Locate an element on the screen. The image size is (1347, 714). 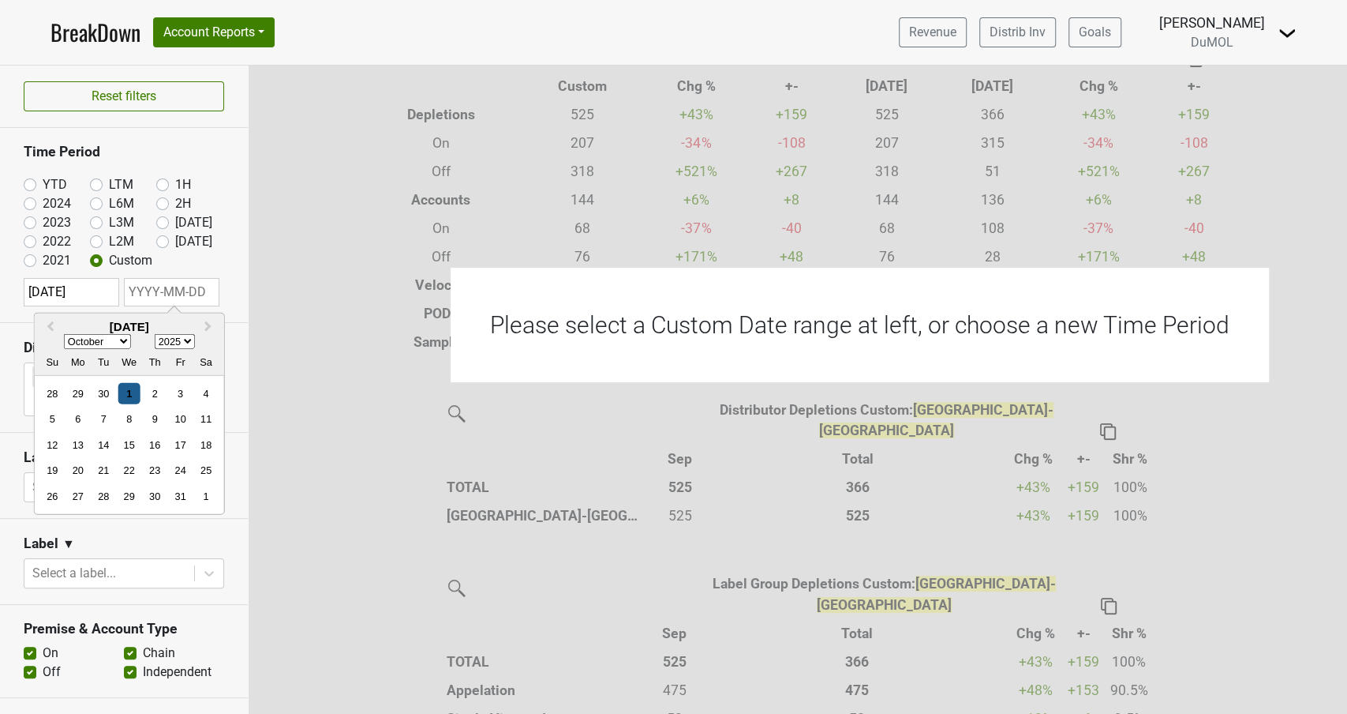
h3: Label is located at coordinates (41, 543).